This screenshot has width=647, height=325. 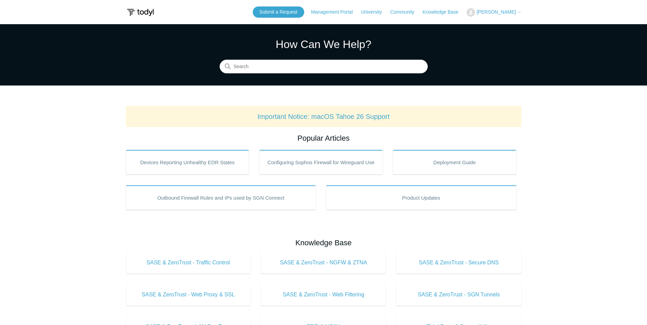 What do you see at coordinates (188, 263) in the screenshot?
I see `span: SASE & ZeroTrust - Traffic Control` at bounding box center [188, 263].